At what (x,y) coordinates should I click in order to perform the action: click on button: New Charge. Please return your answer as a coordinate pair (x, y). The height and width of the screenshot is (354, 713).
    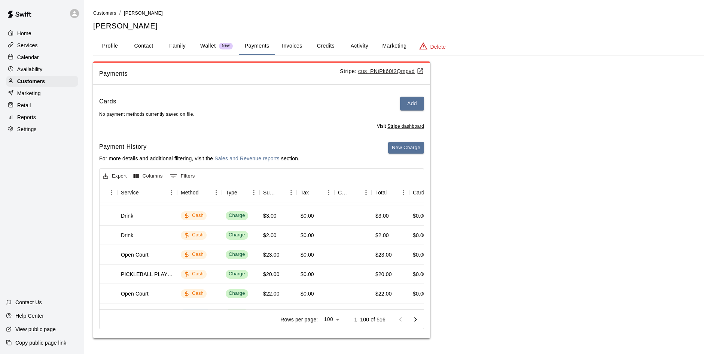
    Looking at the image, I should click on (406, 147).